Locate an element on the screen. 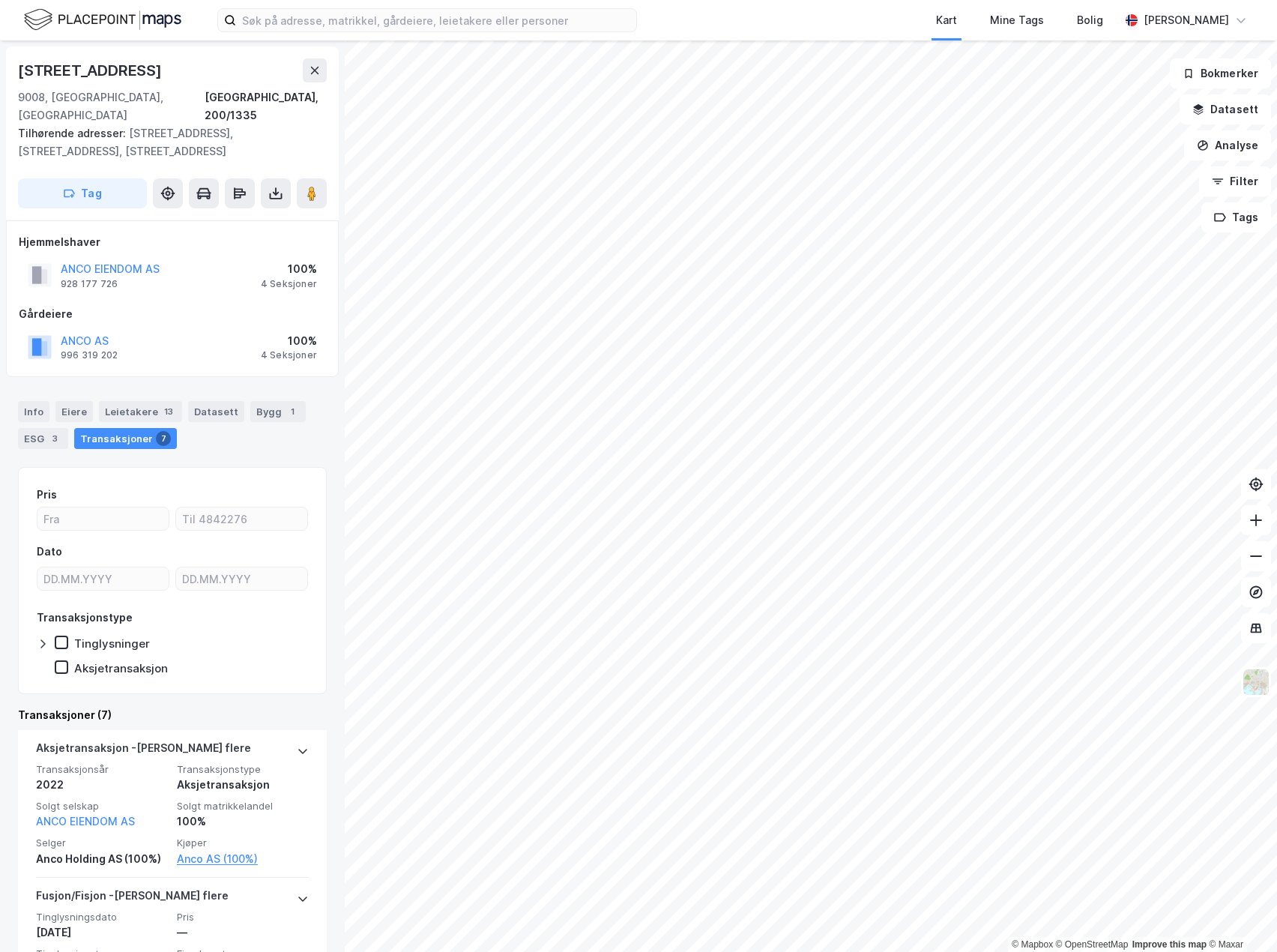 Image resolution: width=1277 pixels, height=952 pixels. div: Mine Tags is located at coordinates (1017, 20).